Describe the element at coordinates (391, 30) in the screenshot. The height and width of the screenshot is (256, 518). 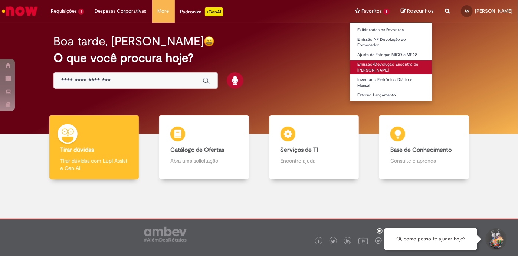
I see `a: Exibir todos os Favoritos` at that location.